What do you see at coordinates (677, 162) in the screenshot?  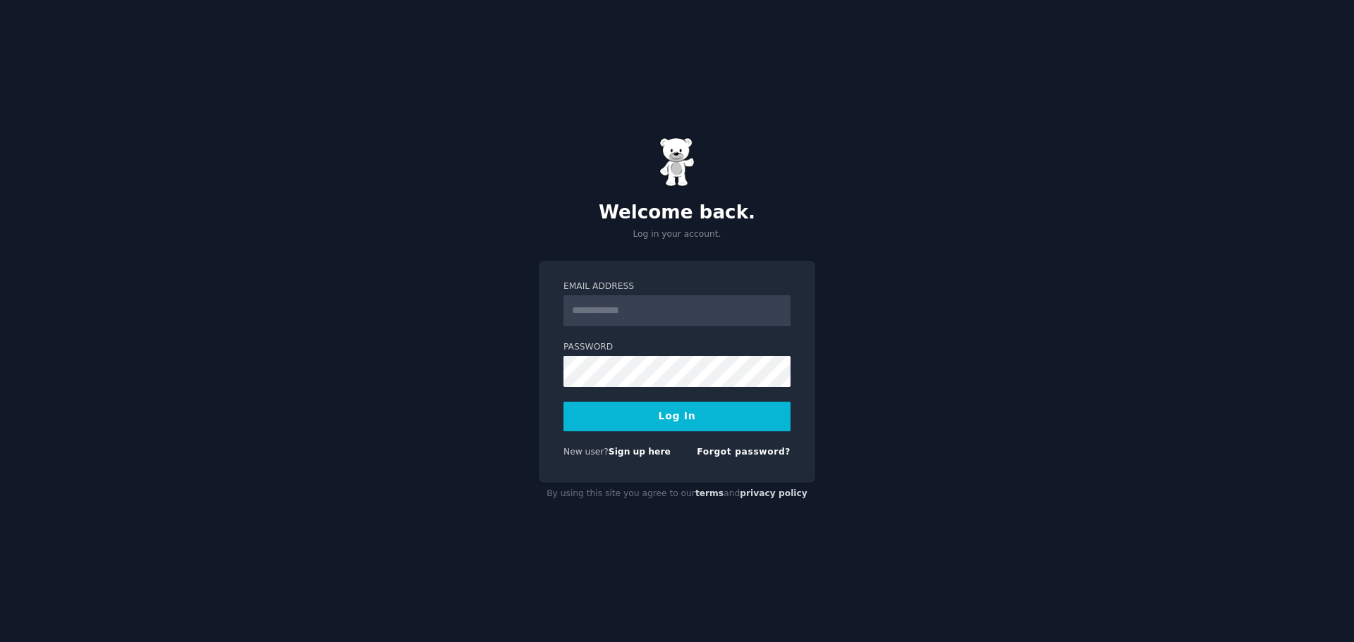 I see `img: Gummy Bear` at bounding box center [677, 162].